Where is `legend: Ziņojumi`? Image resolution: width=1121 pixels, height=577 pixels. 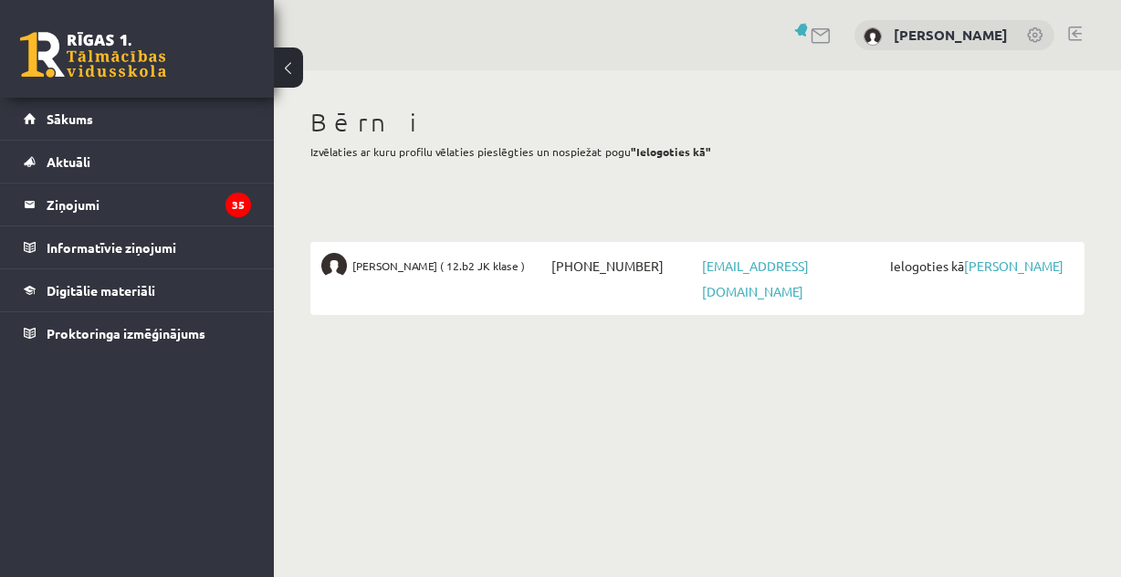
legend: Ziņojumi is located at coordinates (149, 204).